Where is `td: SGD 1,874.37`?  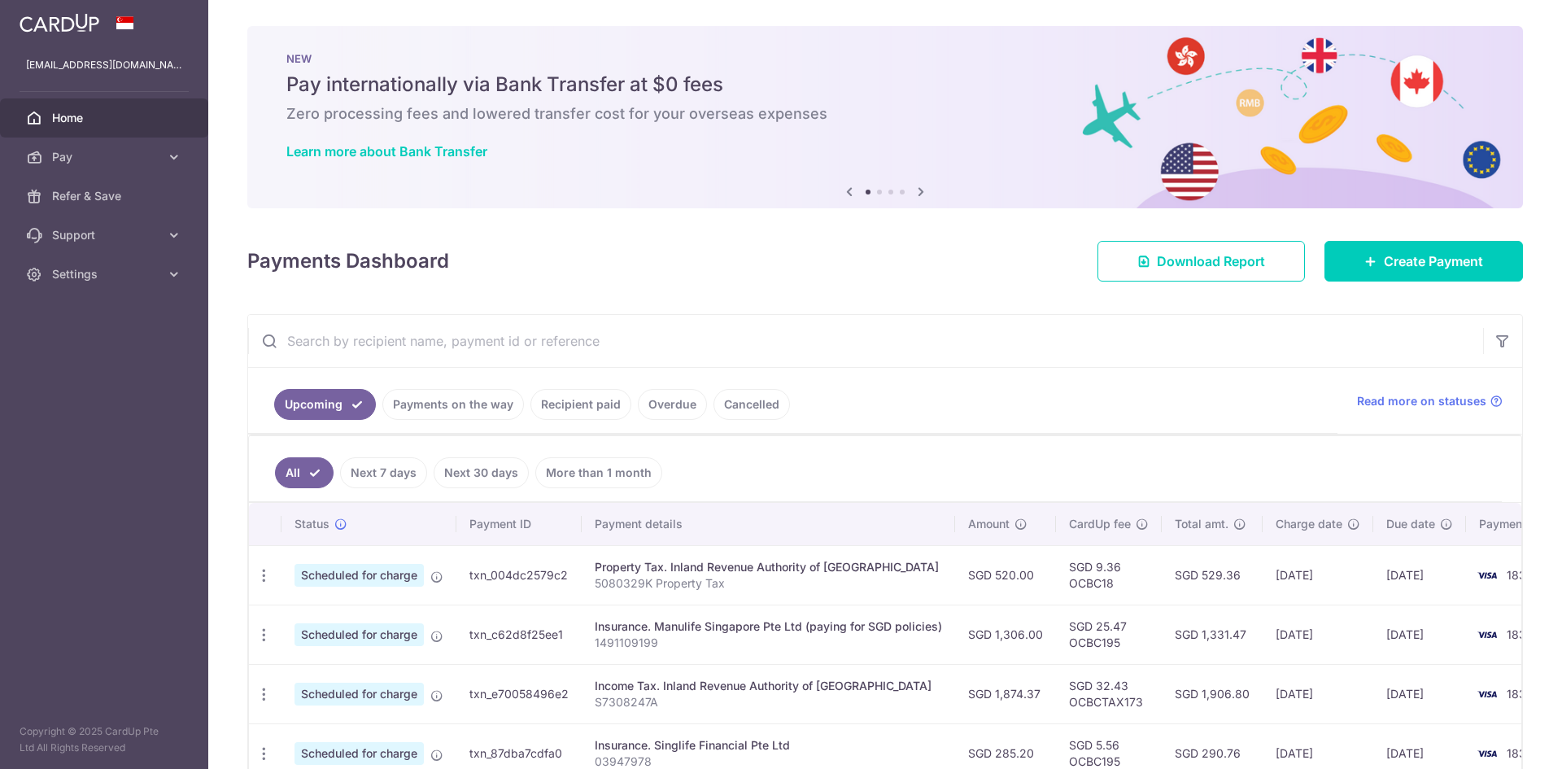 td: SGD 1,874.37 is located at coordinates (1006, 693).